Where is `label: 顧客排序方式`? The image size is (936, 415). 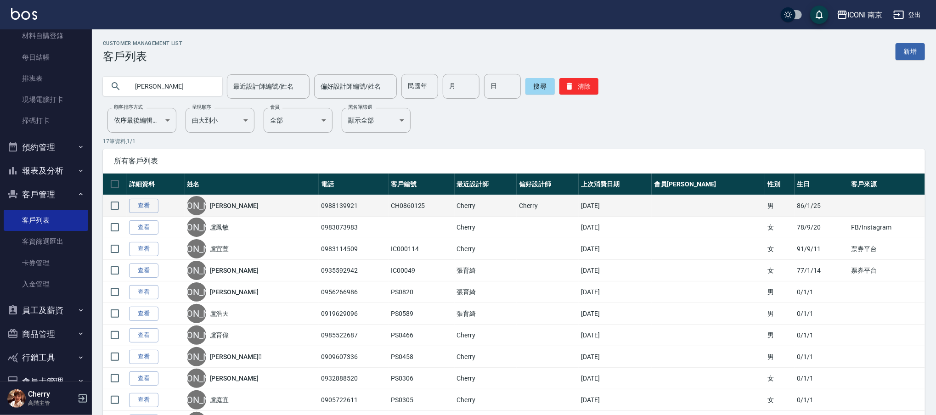
label: 顧客排序方式 is located at coordinates (128, 107).